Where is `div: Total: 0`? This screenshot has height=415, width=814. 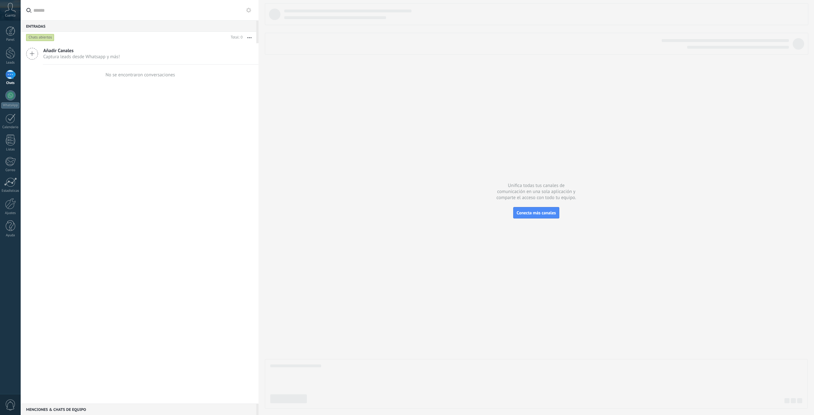 div: Total: 0 is located at coordinates (235, 38).